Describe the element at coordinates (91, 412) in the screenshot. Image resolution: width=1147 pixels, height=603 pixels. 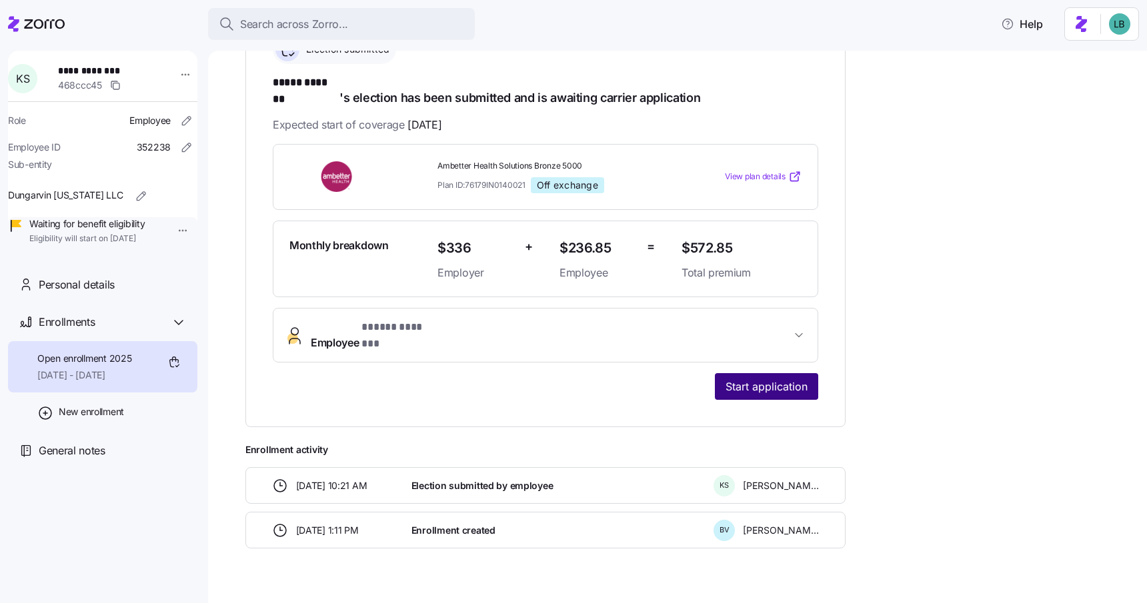
I see `span: New enrollment` at that location.